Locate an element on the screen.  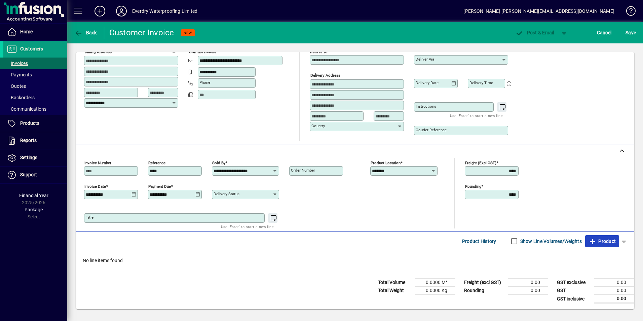
mat-label: Phone is located at coordinates (205, 82).